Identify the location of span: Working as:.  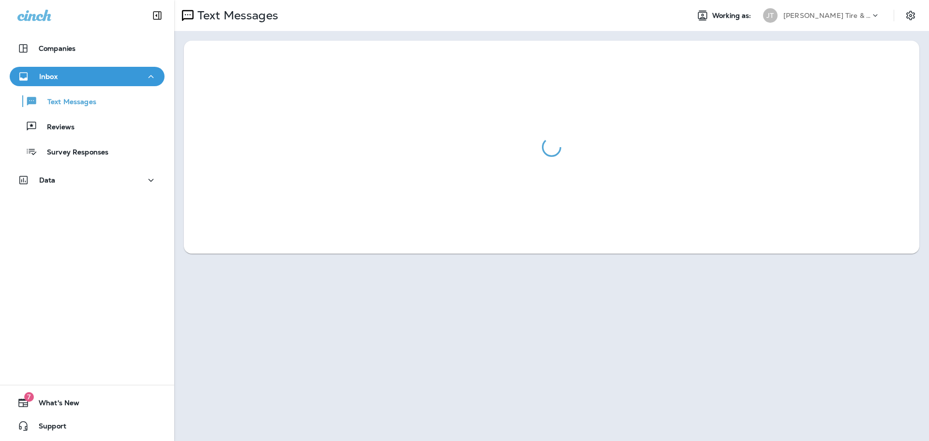
(733, 15).